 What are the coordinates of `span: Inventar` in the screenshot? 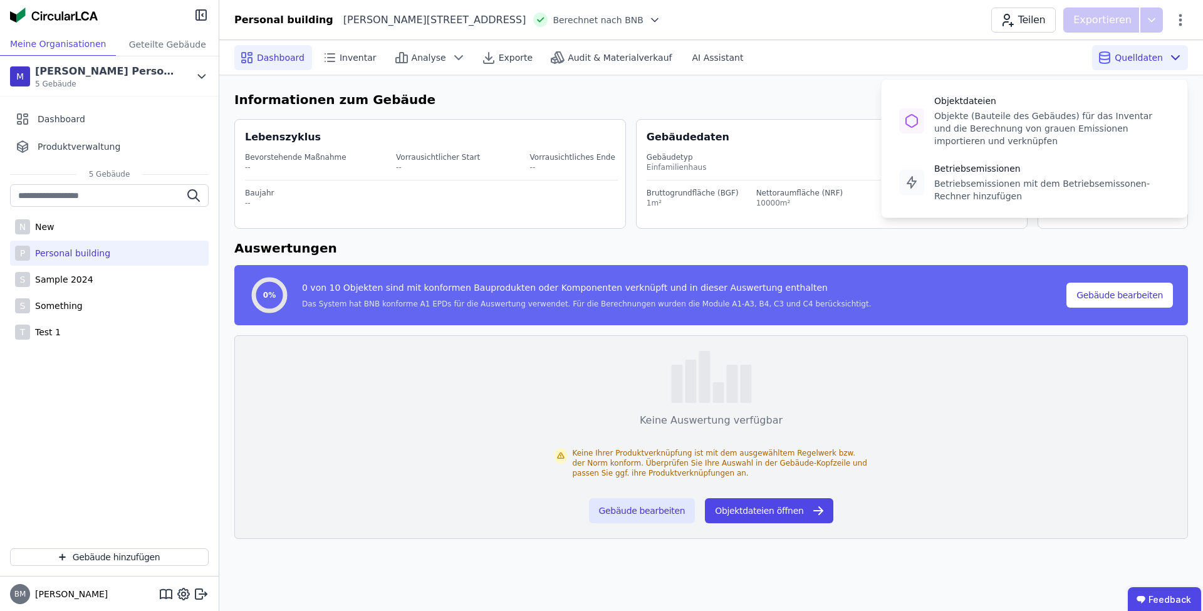 It's located at (358, 58).